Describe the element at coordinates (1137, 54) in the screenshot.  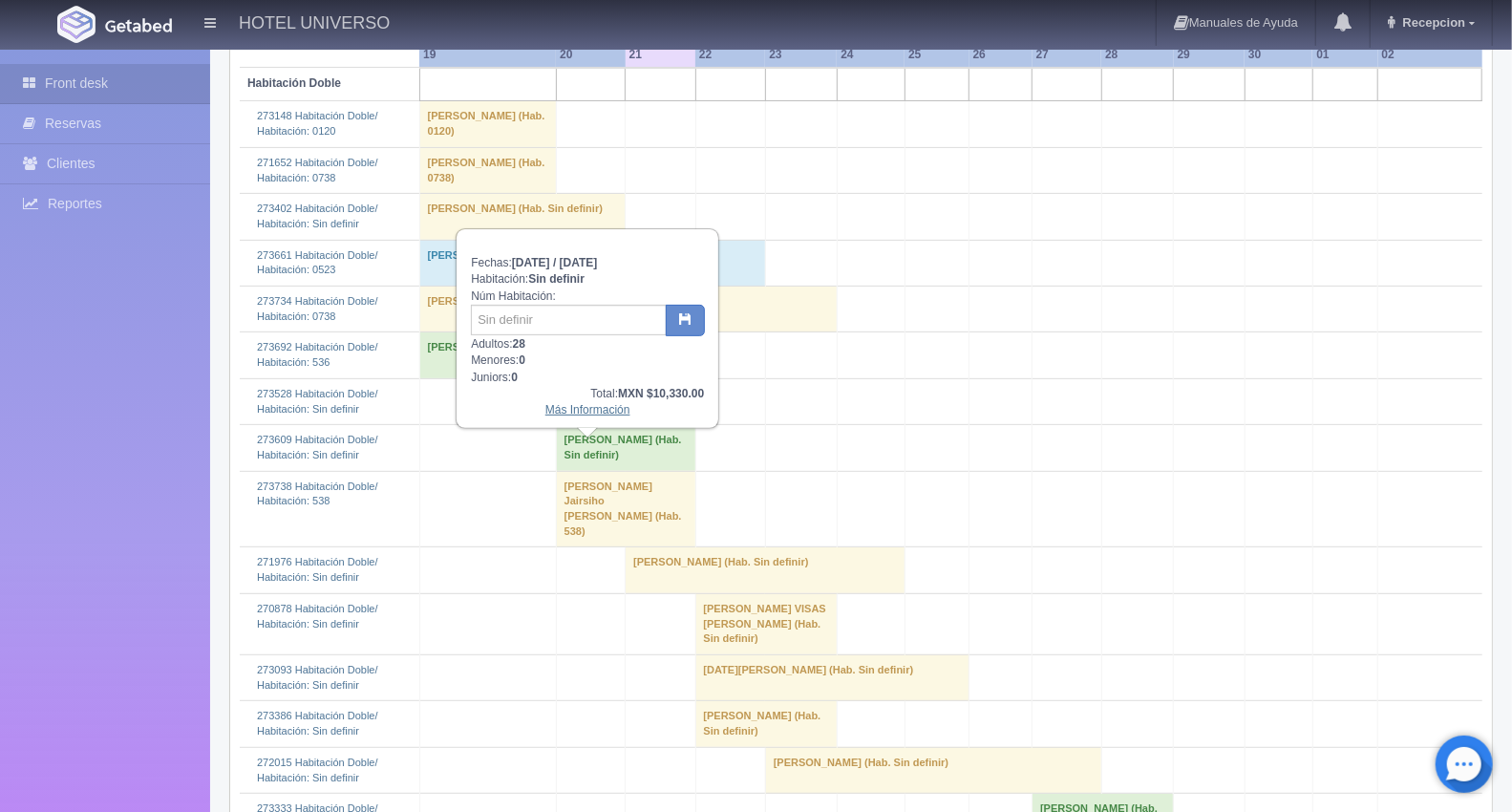
I see `th: 28` at that location.